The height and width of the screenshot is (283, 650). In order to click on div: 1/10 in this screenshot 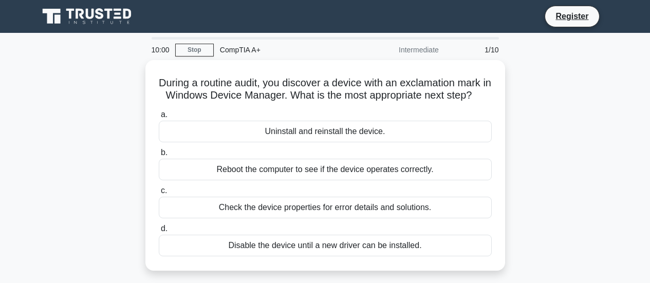, I will do `click(475, 50)`.